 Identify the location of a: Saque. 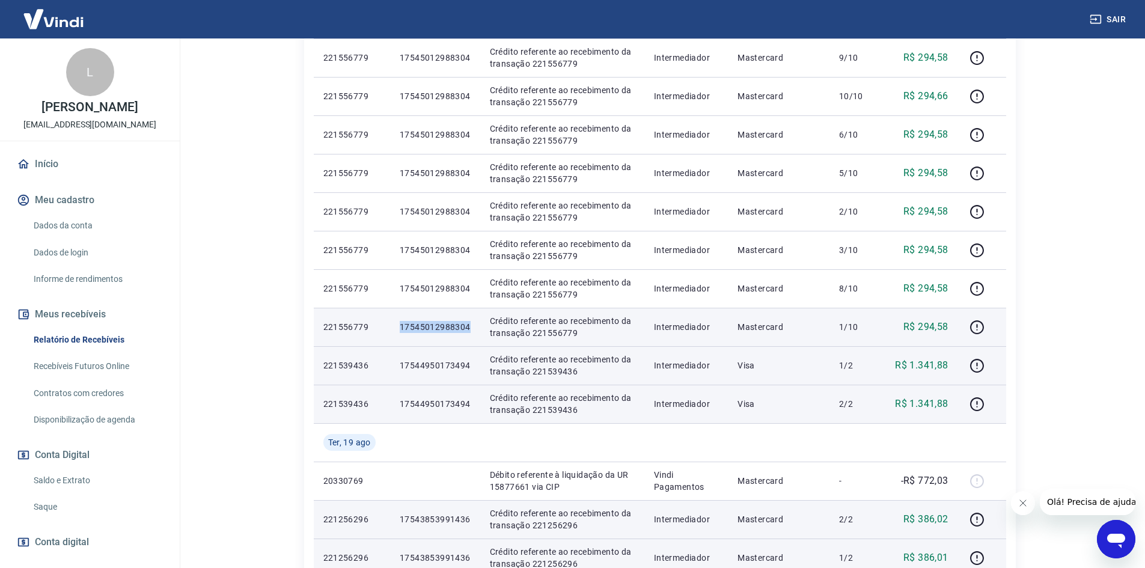
(97, 507).